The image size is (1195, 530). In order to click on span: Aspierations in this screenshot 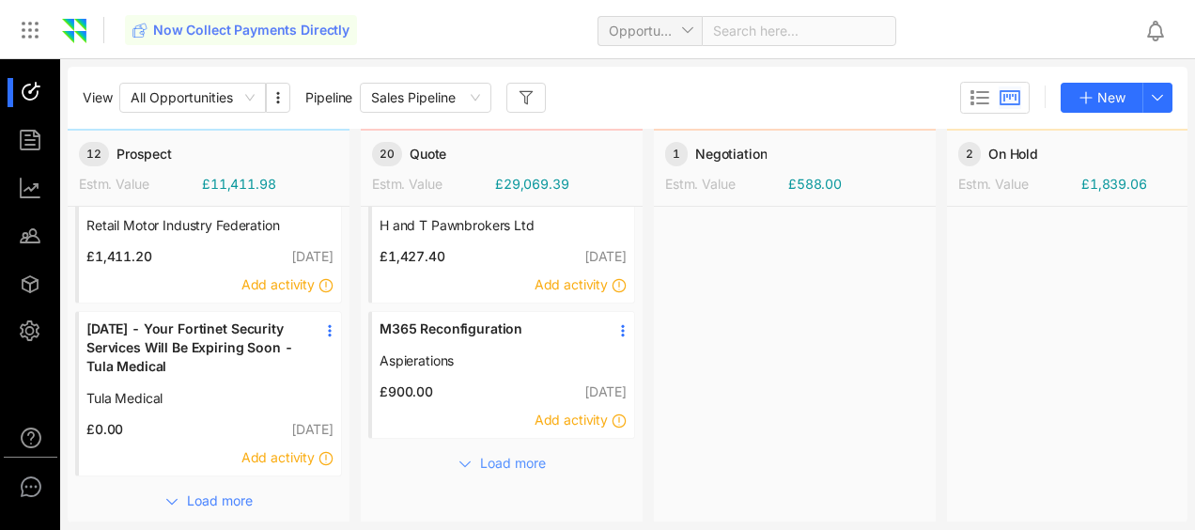, I will do `click(488, 361)`.